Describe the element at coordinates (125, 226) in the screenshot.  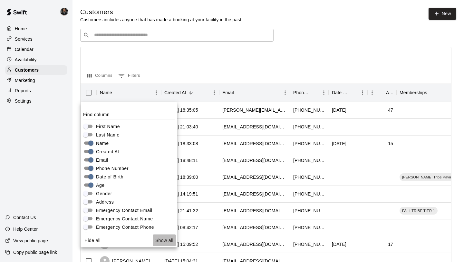
I see `span: Emergency Contact Phone` at that location.